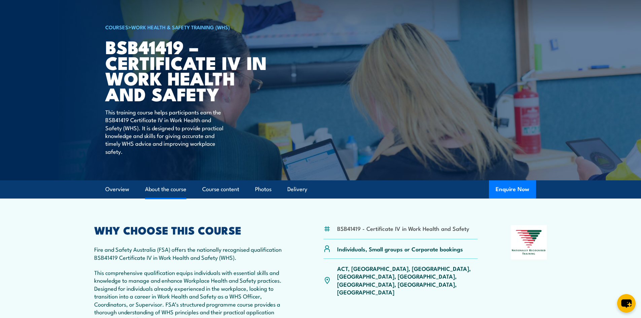 The height and width of the screenshot is (318, 641). What do you see at coordinates (180, 27) in the screenshot?
I see `a: Work Health & Safety Training (WHS)` at bounding box center [180, 27].